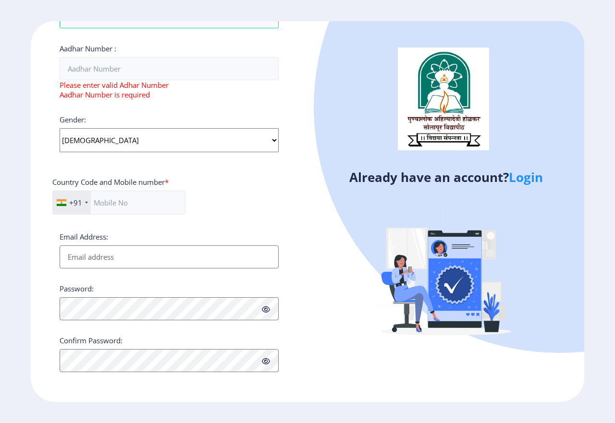 The width and height of the screenshot is (615, 423). Describe the element at coordinates (73, 120) in the screenshot. I see `label: Gender:` at that location.